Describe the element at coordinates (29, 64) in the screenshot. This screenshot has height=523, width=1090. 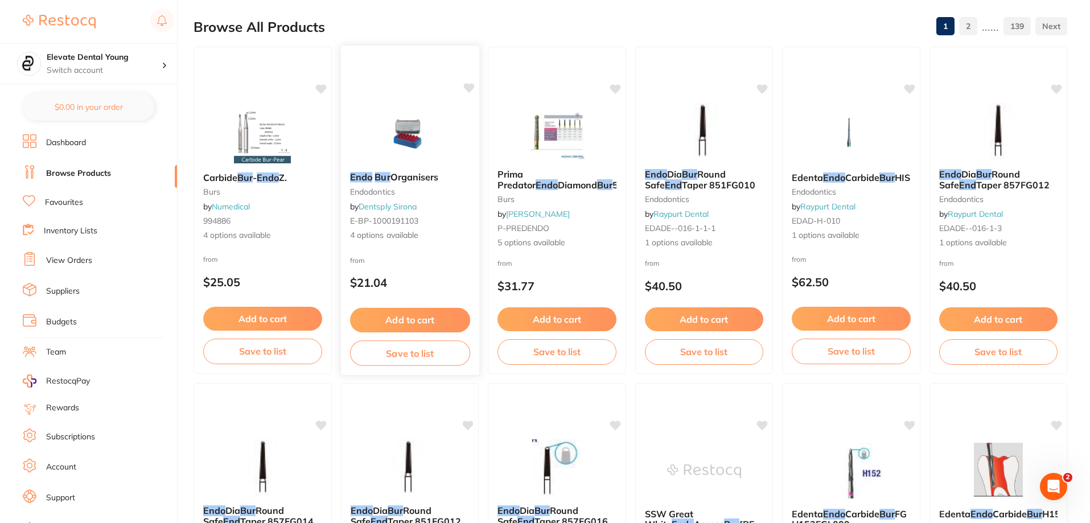
I see `img: Elevate Dental Young` at that location.